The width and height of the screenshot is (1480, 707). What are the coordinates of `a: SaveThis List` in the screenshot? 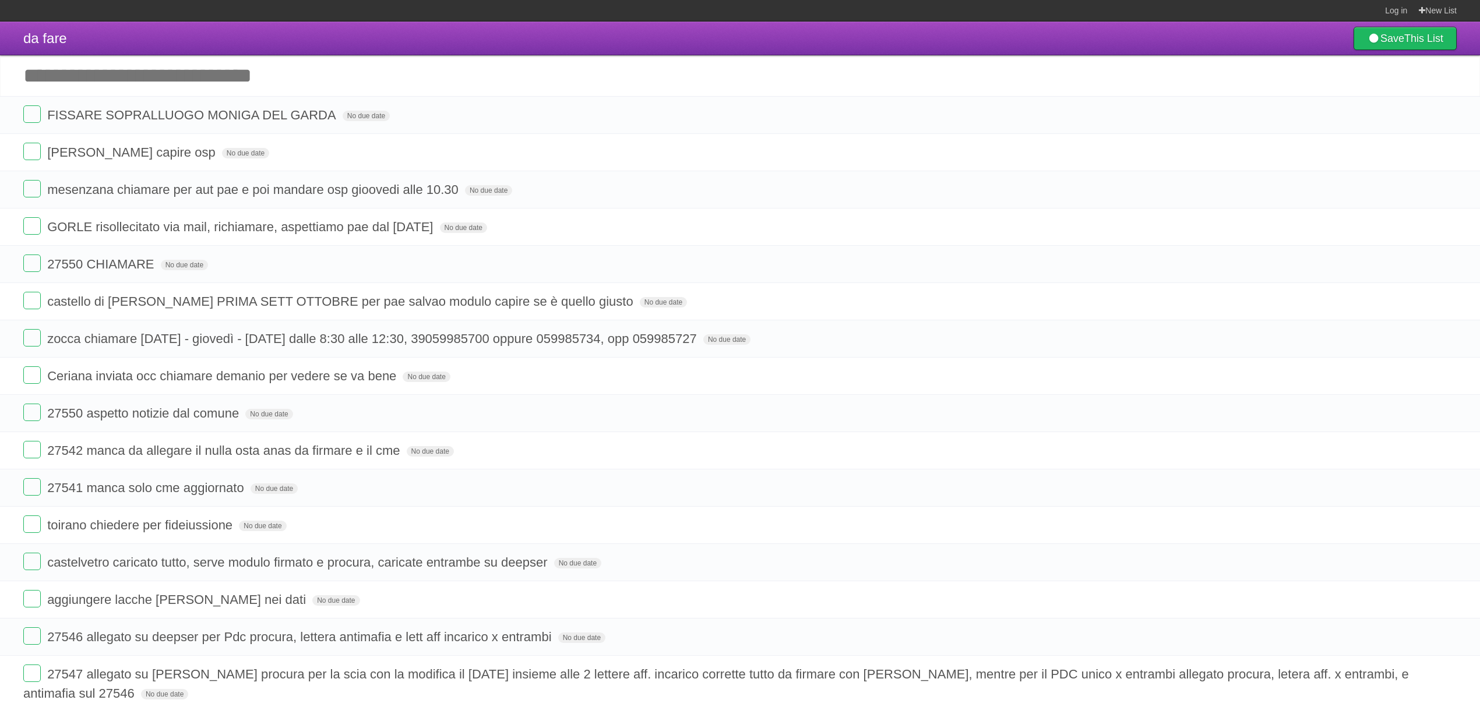 It's located at (1405, 38).